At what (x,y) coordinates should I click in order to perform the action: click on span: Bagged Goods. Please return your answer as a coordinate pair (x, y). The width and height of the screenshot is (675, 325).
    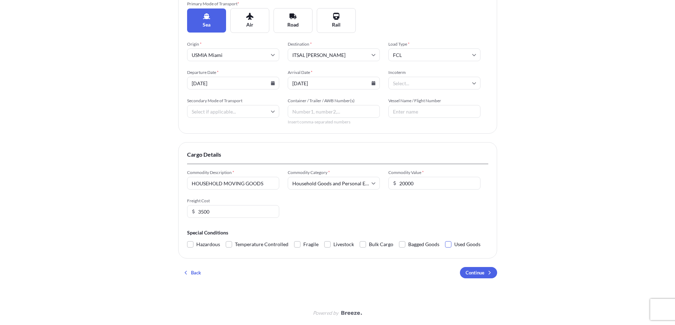
    Looking at the image, I should click on (423, 245).